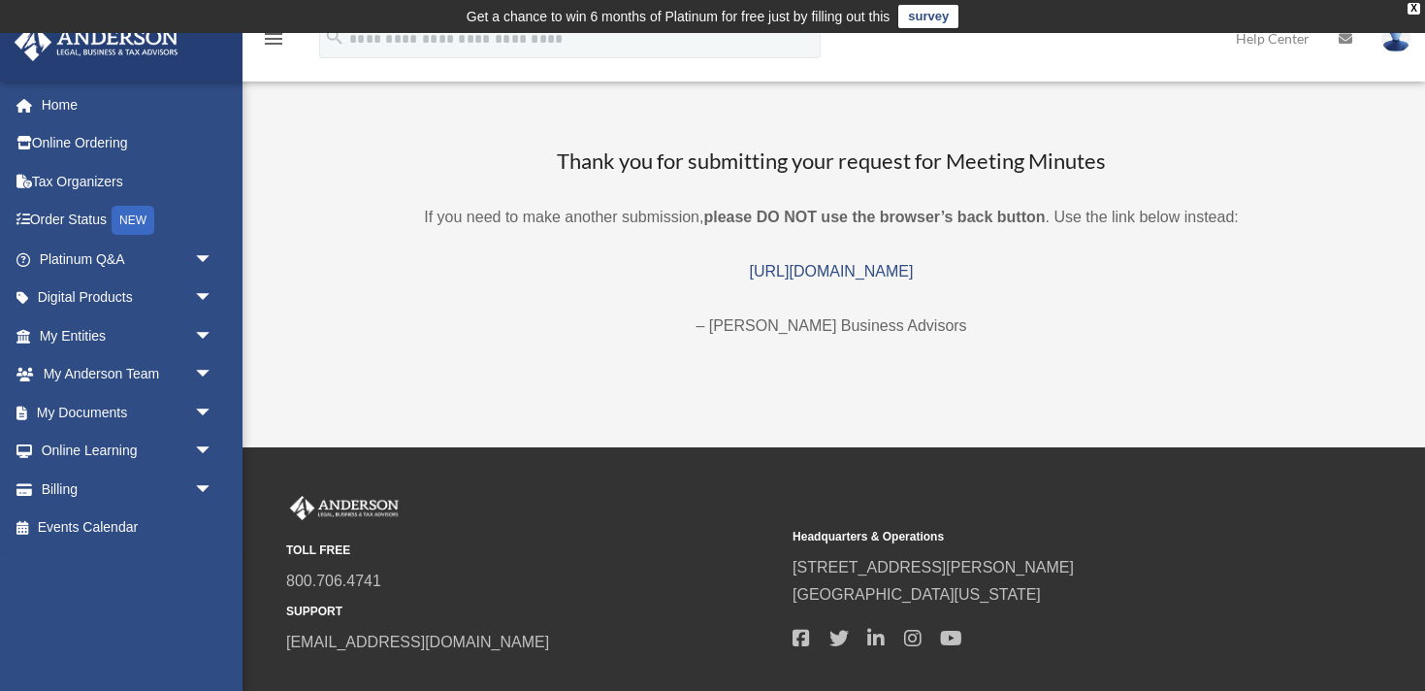  What do you see at coordinates (533, 611) in the screenshot?
I see `small: SUPPORT` at bounding box center [533, 611].